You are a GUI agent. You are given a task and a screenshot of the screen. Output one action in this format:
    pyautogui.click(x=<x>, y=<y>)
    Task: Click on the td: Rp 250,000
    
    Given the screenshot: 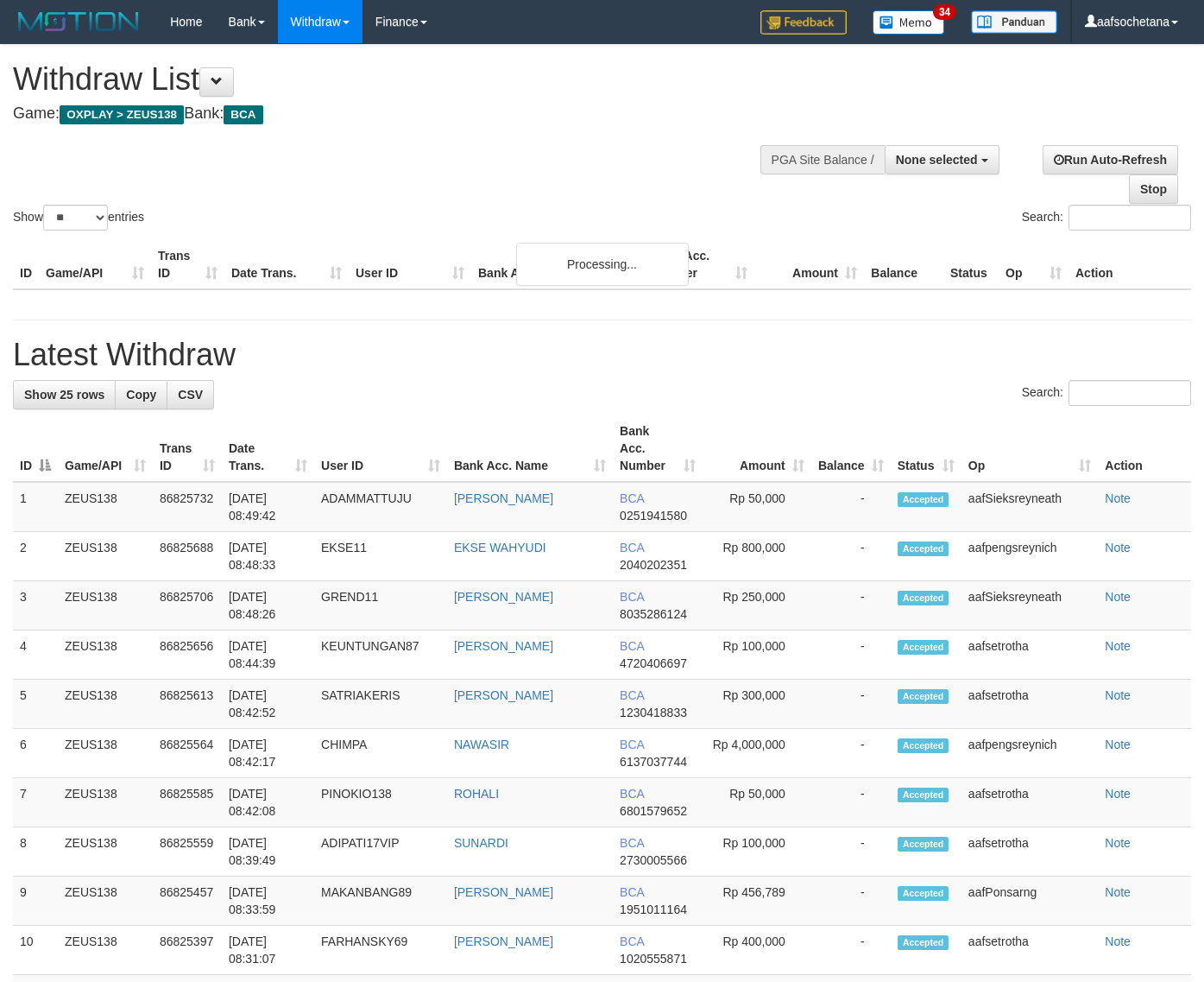 What is the action you would take?
    pyautogui.click(x=757, y=606)
    